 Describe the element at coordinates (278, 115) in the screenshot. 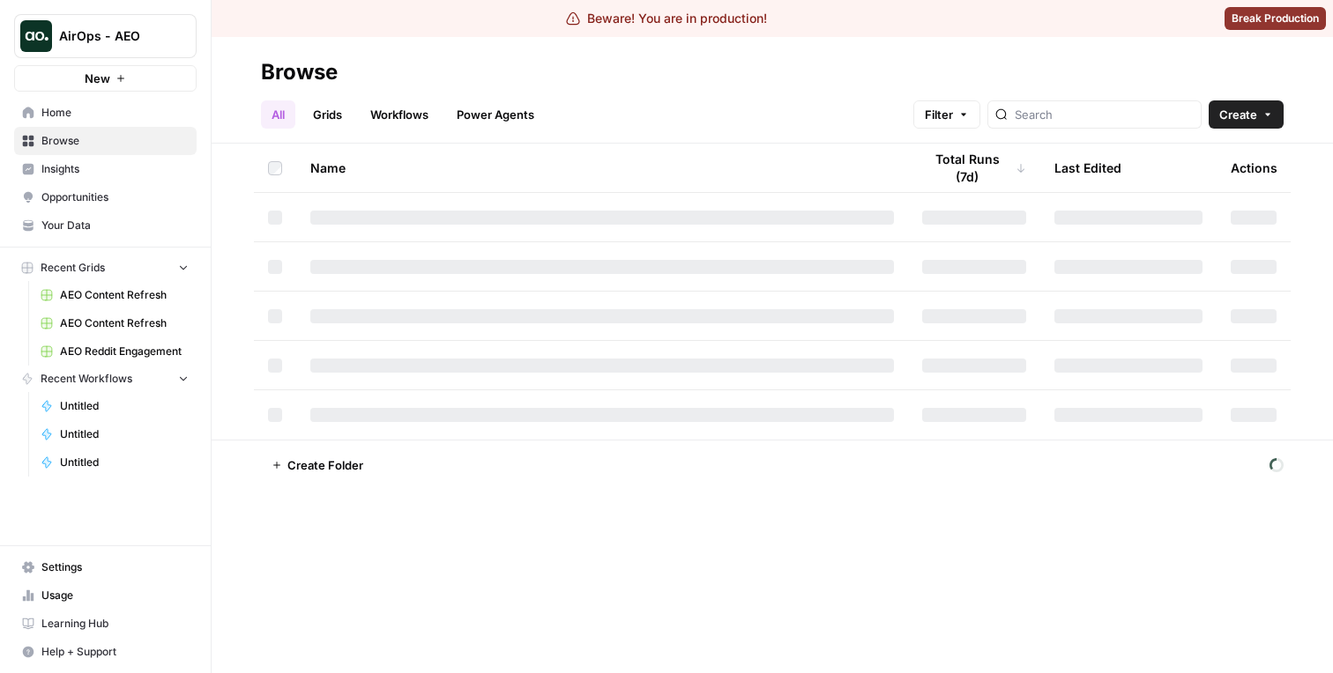

I see `a: All` at that location.